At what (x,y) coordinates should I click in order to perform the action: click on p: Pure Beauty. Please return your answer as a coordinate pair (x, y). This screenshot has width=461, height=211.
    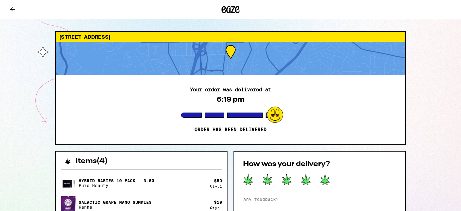
    Looking at the image, I should click on (116, 185).